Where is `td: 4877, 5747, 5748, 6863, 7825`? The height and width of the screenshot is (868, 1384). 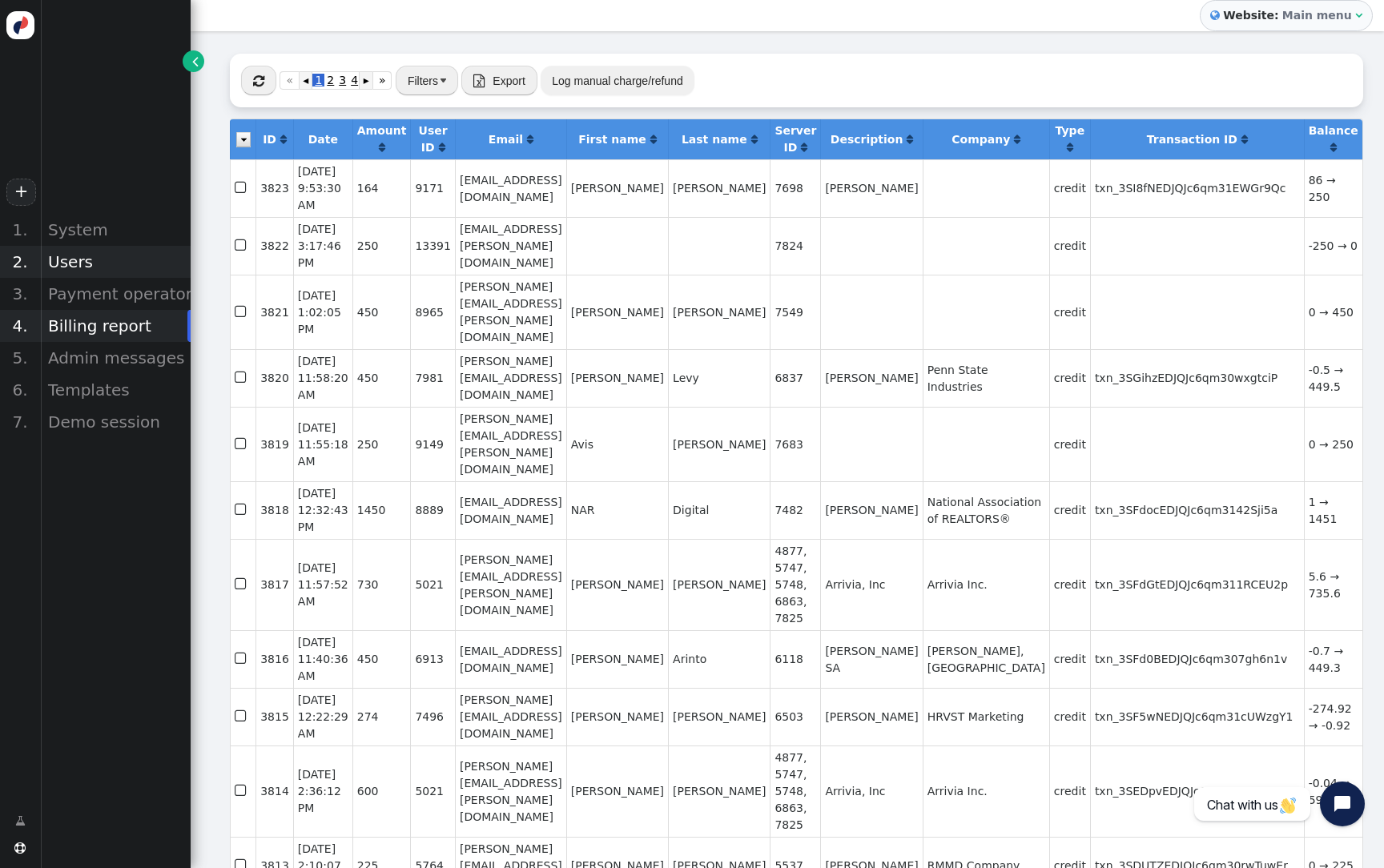 td: 4877, 5747, 5748, 6863, 7825 is located at coordinates (794, 791).